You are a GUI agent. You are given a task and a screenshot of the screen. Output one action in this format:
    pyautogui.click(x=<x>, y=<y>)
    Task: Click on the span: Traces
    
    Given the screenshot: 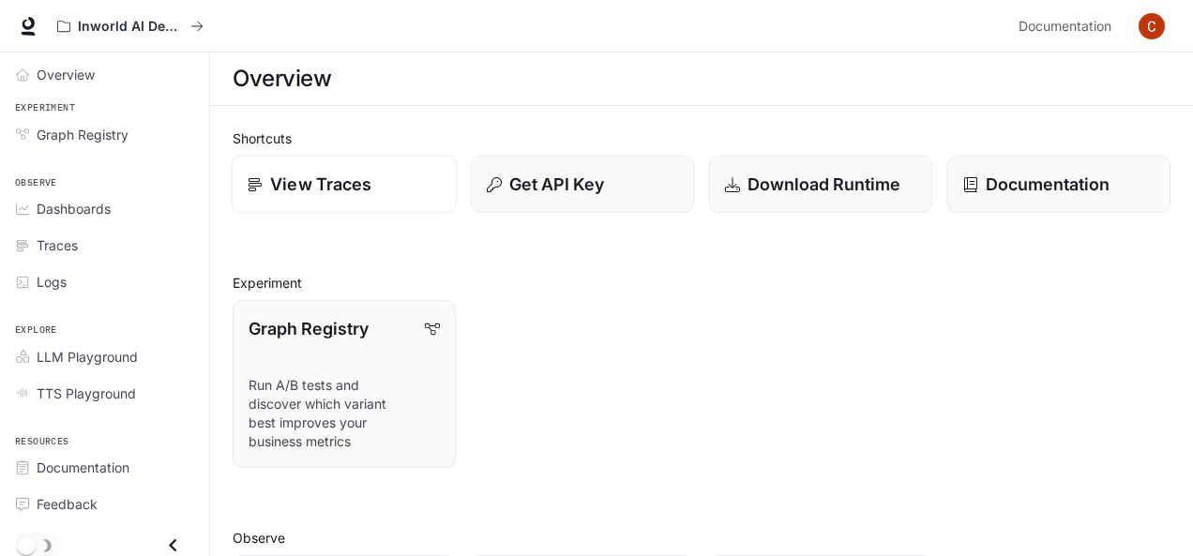 What is the action you would take?
    pyautogui.click(x=57, y=245)
    